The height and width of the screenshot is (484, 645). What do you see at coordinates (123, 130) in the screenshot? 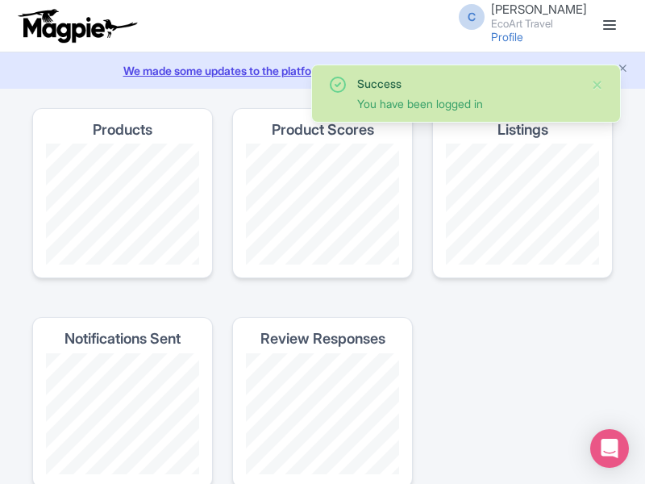
I see `h4: Products` at bounding box center [123, 130].